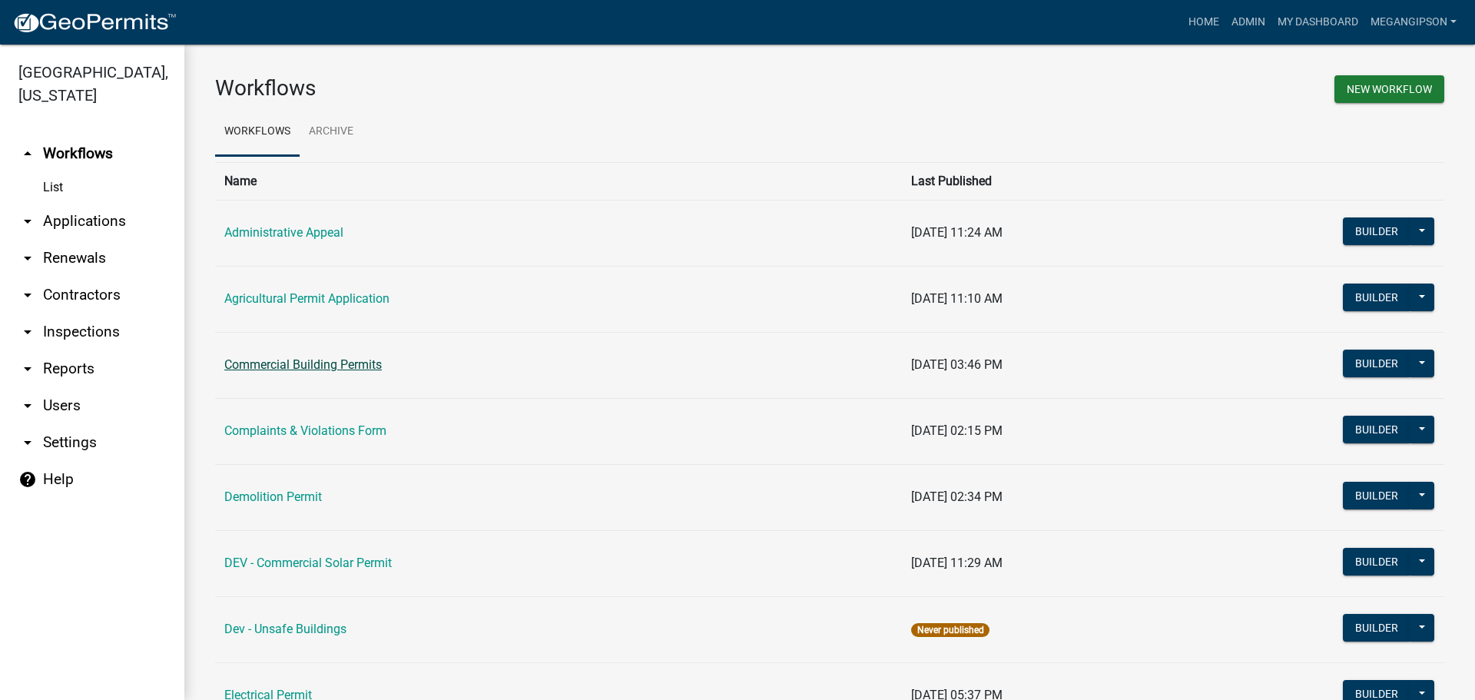 Image resolution: width=1475 pixels, height=700 pixels. What do you see at coordinates (559, 181) in the screenshot?
I see `th: Name` at bounding box center [559, 181].